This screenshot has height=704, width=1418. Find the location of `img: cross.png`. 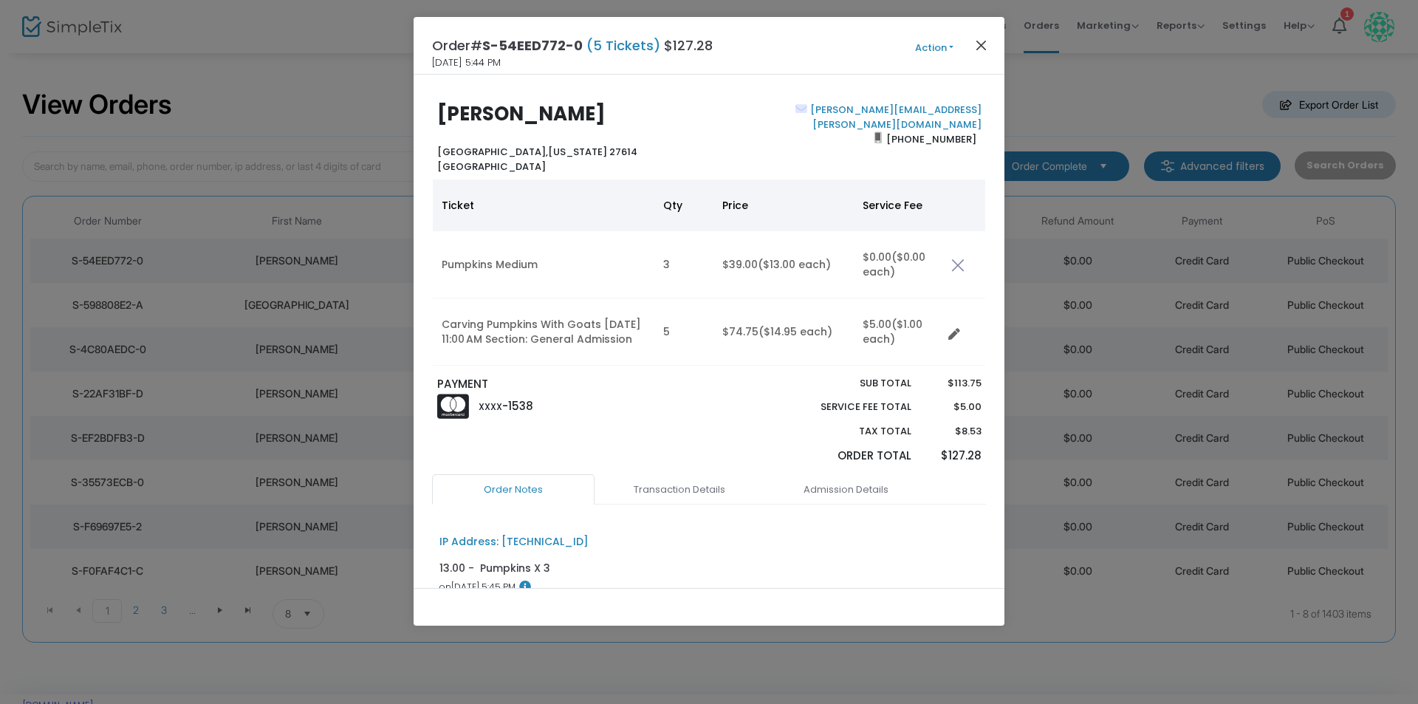

img: cross.png is located at coordinates (958, 265).